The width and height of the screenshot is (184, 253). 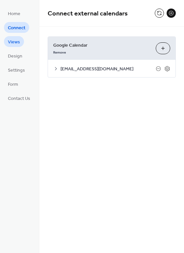 What do you see at coordinates (88, 13) in the screenshot?
I see `span: Connect external calendars` at bounding box center [88, 13].